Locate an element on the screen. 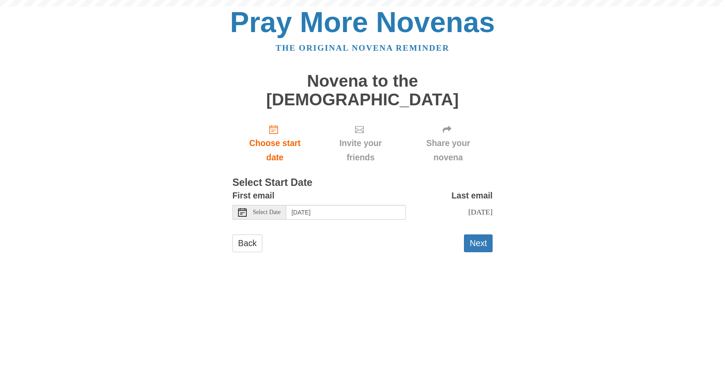 This screenshot has width=725, height=390. a: Choose start date is located at coordinates (275, 143).